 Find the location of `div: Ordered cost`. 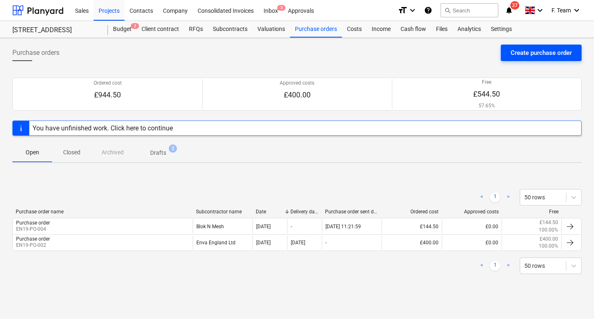

div: Ordered cost is located at coordinates (412, 211).